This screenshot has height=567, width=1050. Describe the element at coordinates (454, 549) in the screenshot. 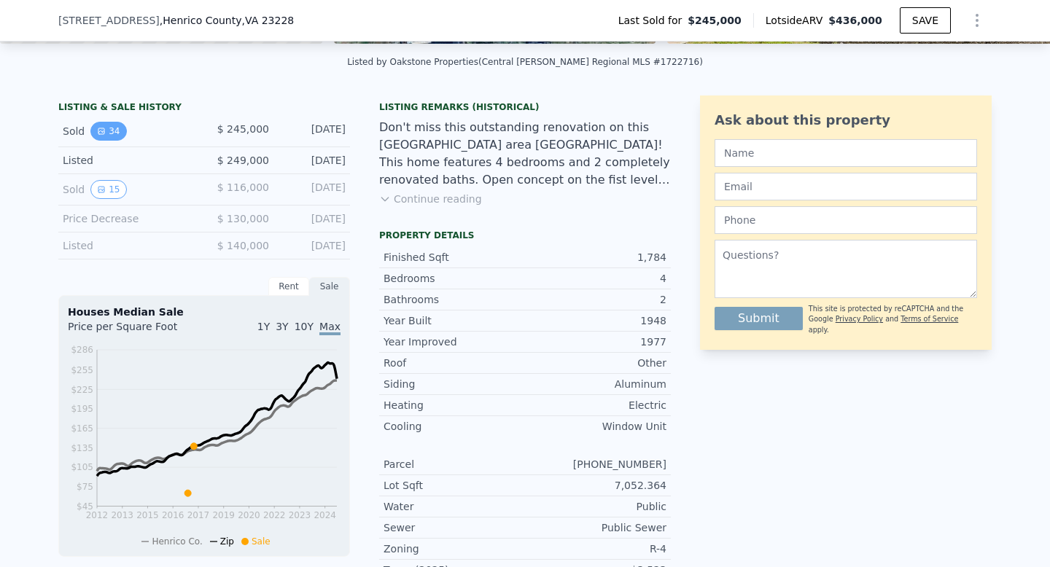

I see `div: Zoning` at that location.